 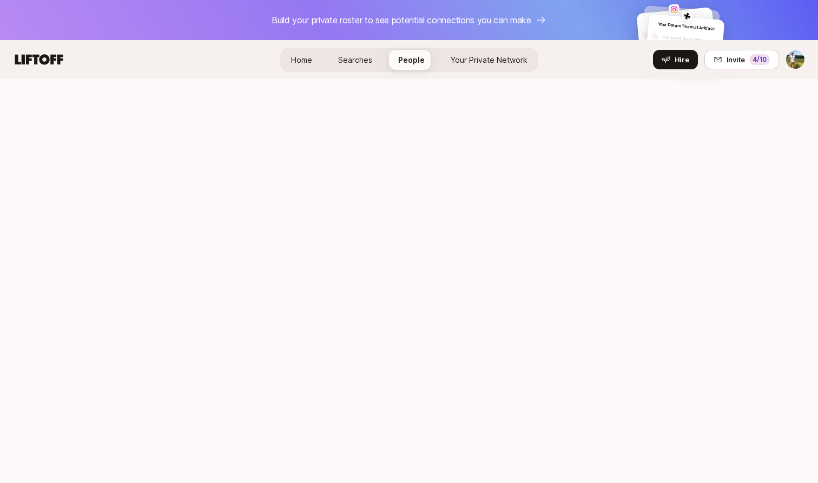 What do you see at coordinates (411, 60) in the screenshot?
I see `a: People` at bounding box center [411, 60].